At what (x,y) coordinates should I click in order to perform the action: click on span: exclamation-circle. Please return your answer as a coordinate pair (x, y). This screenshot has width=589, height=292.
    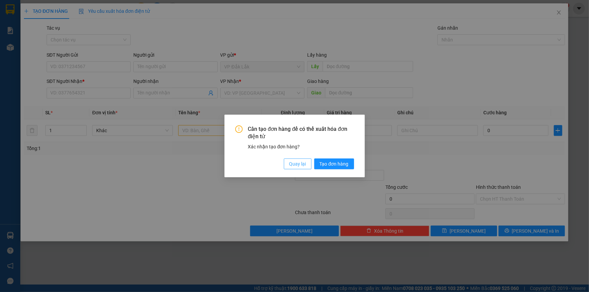
    Looking at the image, I should click on (239, 129).